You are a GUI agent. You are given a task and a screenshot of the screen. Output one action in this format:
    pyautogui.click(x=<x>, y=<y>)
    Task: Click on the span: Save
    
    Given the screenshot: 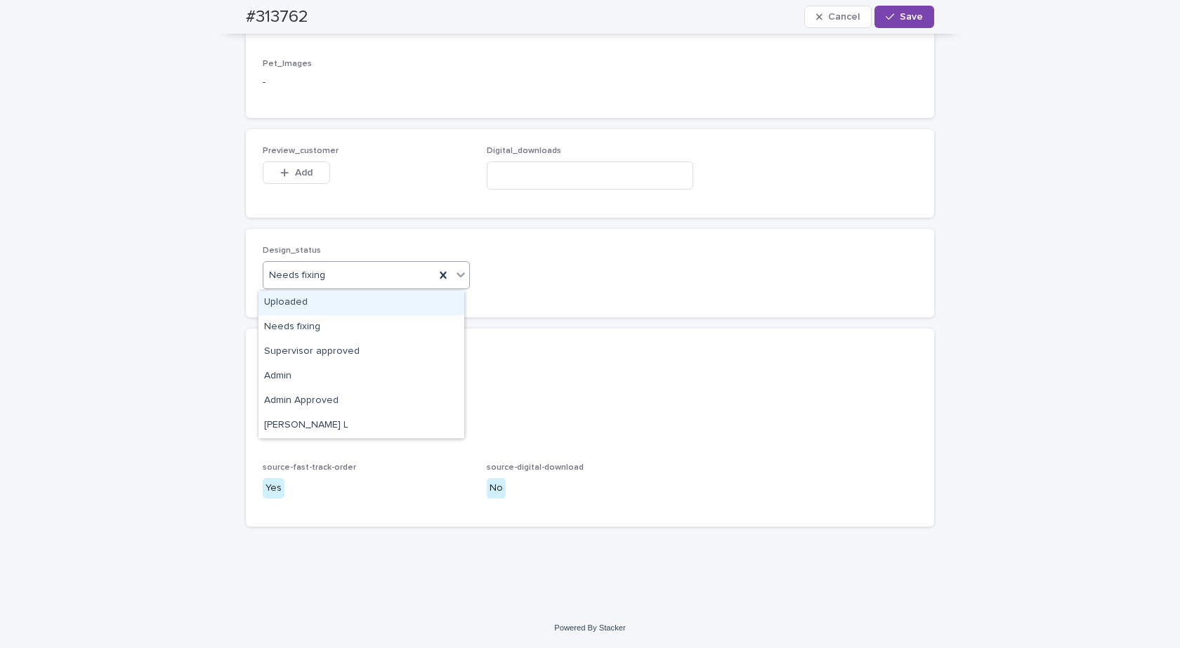 What is the action you would take?
    pyautogui.click(x=911, y=17)
    